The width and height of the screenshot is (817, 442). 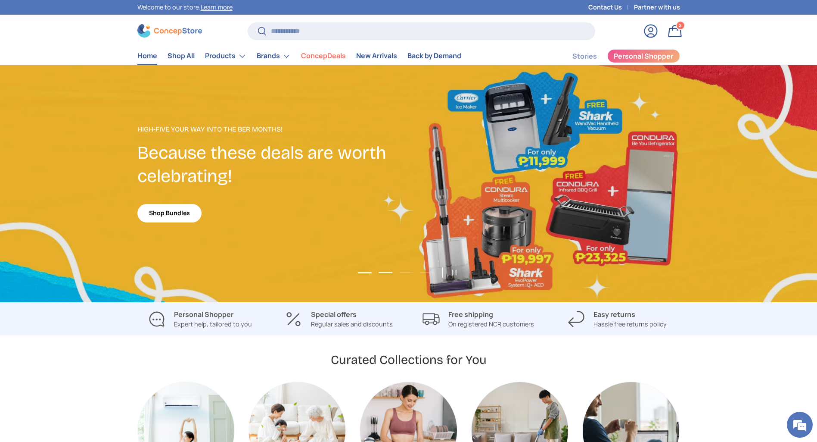 What do you see at coordinates (616, 56) in the screenshot?
I see `nav: Secondary` at bounding box center [616, 56].